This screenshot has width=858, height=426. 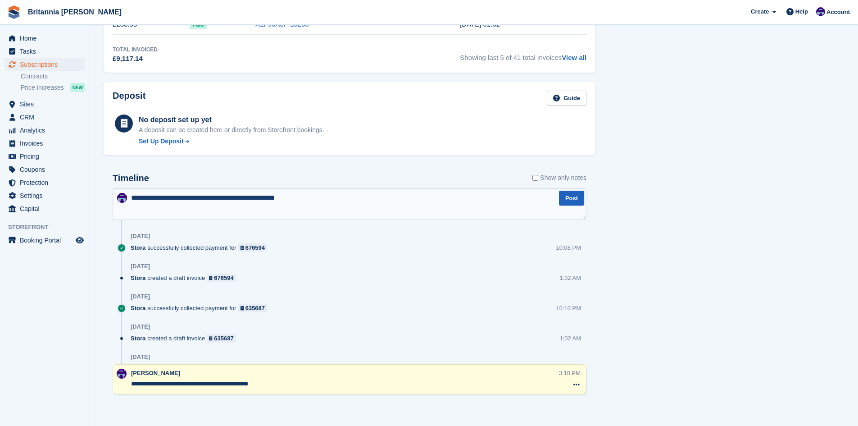 I want to click on div: 10:08 PM, so click(x=569, y=247).